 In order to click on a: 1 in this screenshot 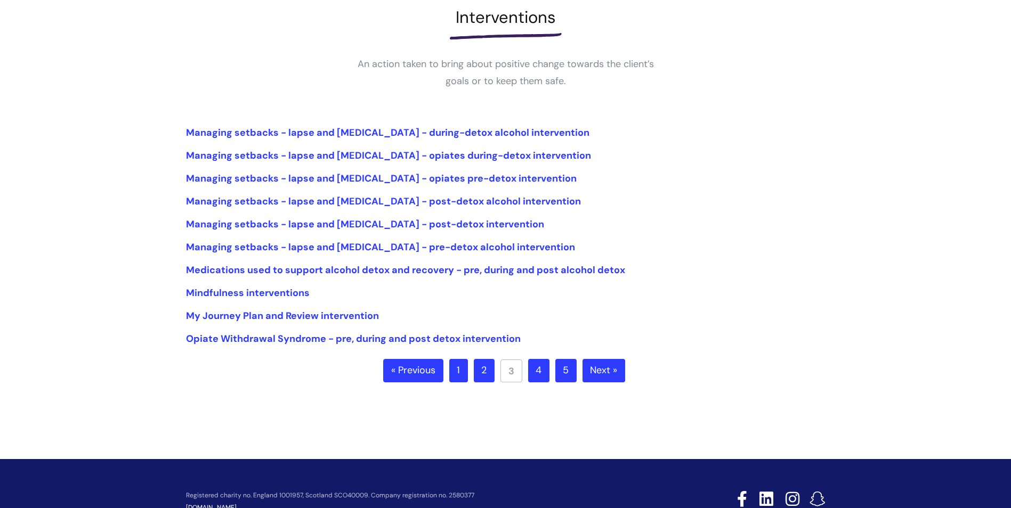, I will do `click(458, 371)`.